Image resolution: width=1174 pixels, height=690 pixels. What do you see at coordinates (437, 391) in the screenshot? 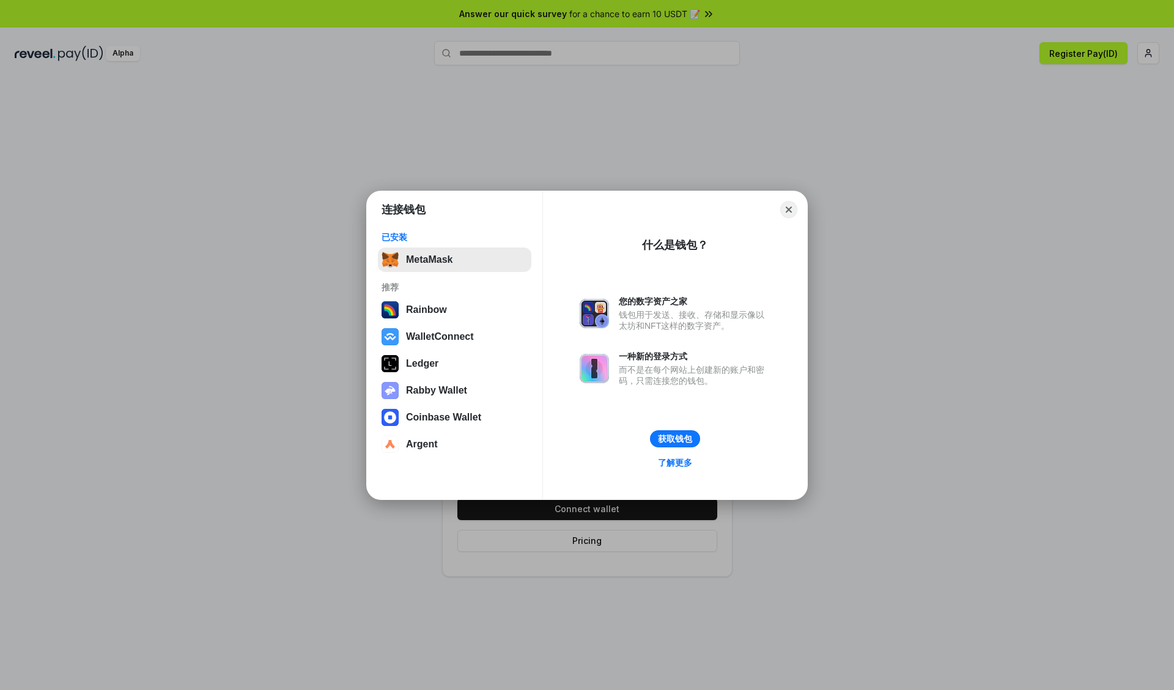
I see `div: Rabby Wallet` at bounding box center [437, 391].